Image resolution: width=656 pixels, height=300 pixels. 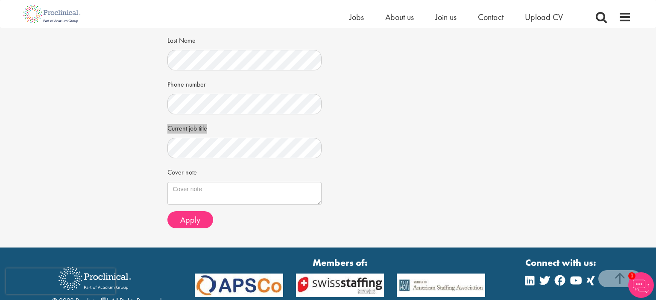 I want to click on a: About us, so click(x=400, y=17).